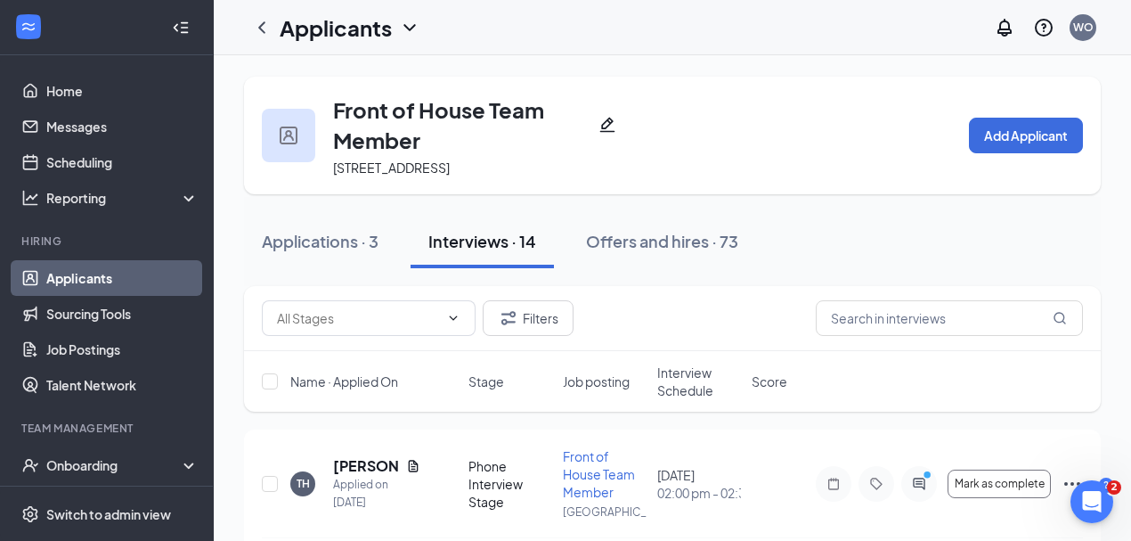  What do you see at coordinates (462, 125) in the screenshot?
I see `h3: Front of House Team Member` at bounding box center [462, 125].